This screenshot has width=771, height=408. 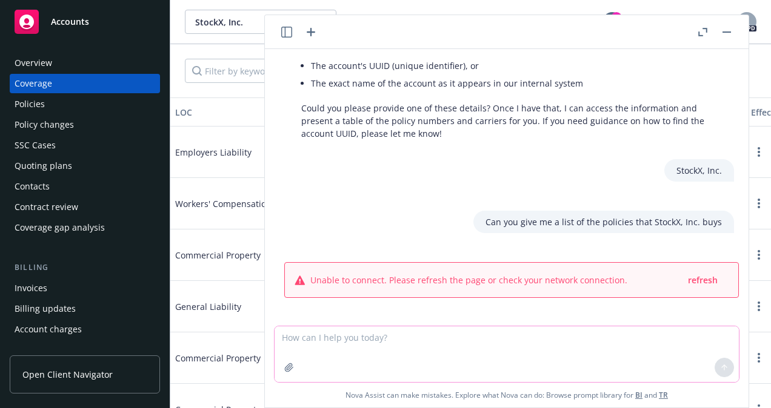 I want to click on div: 18, so click(x=616, y=18).